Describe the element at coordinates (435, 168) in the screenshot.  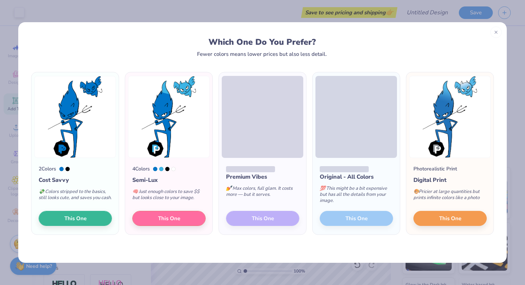
I see `div: Photorealistic Print` at that location.